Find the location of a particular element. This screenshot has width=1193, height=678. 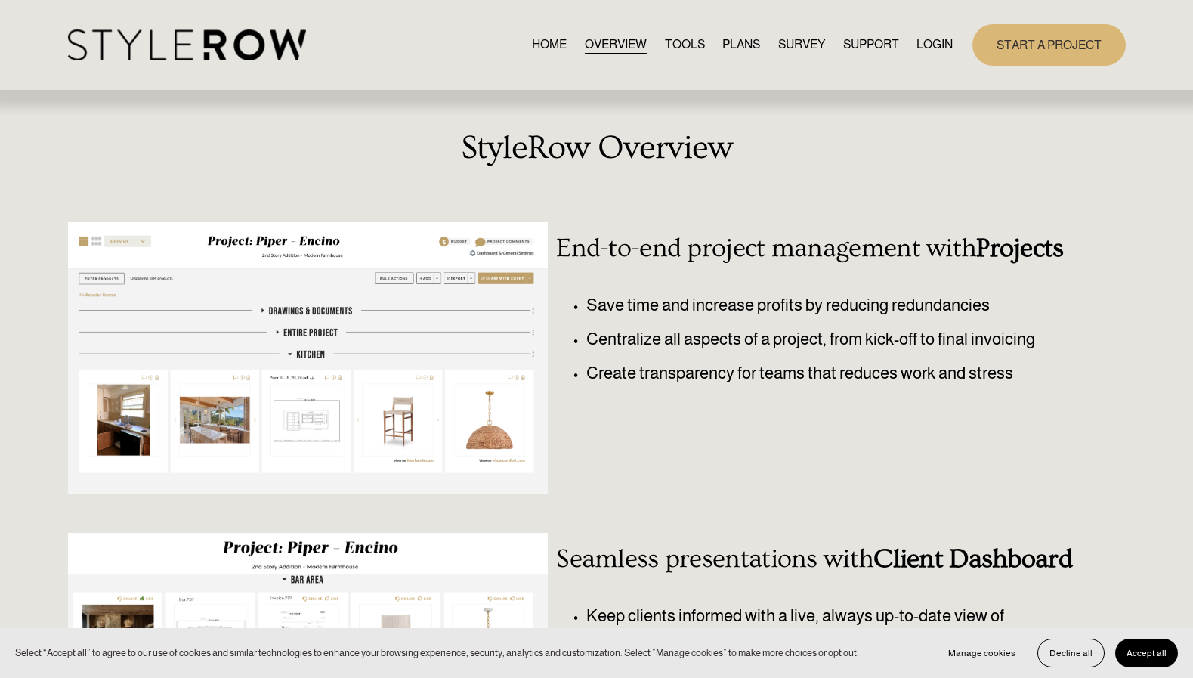

h2: StyleRow Overview is located at coordinates (597, 148).